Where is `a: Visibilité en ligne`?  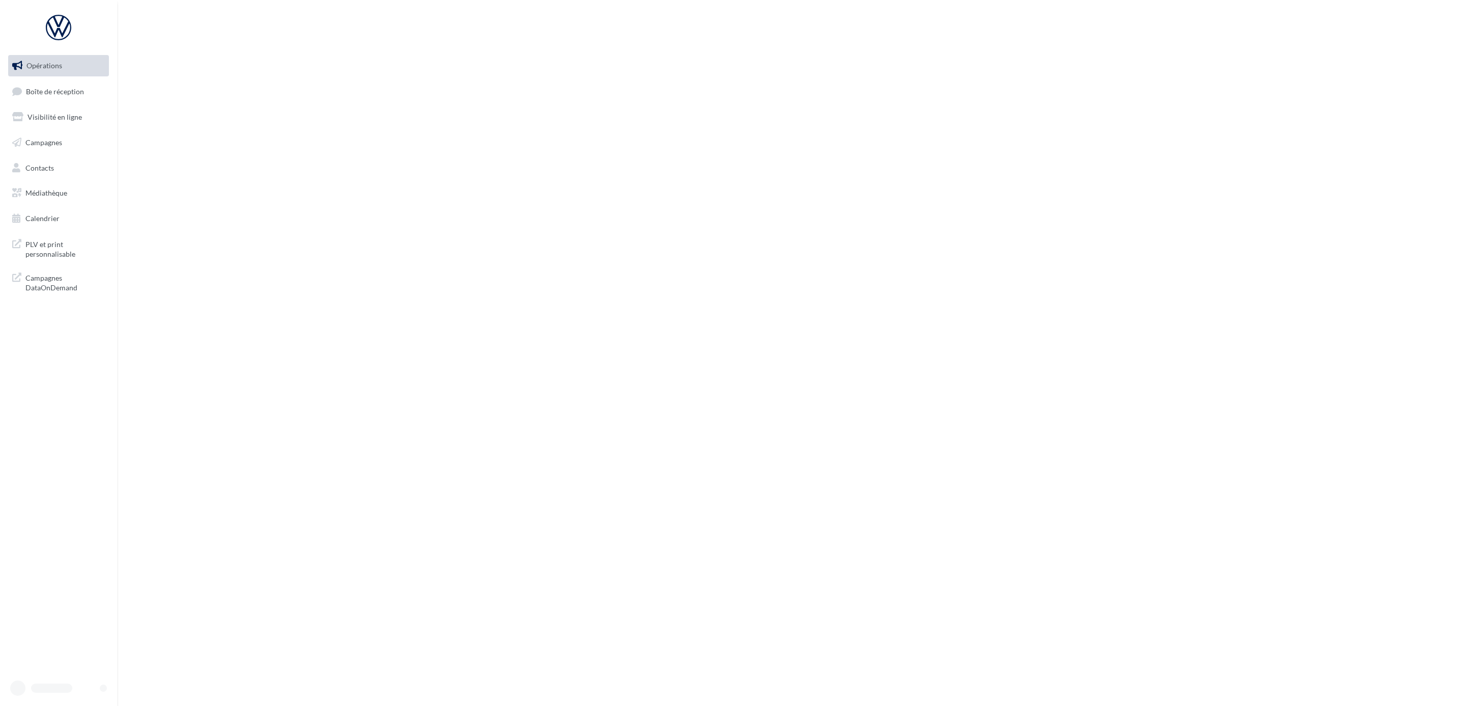
a: Visibilité en ligne is located at coordinates (59, 117).